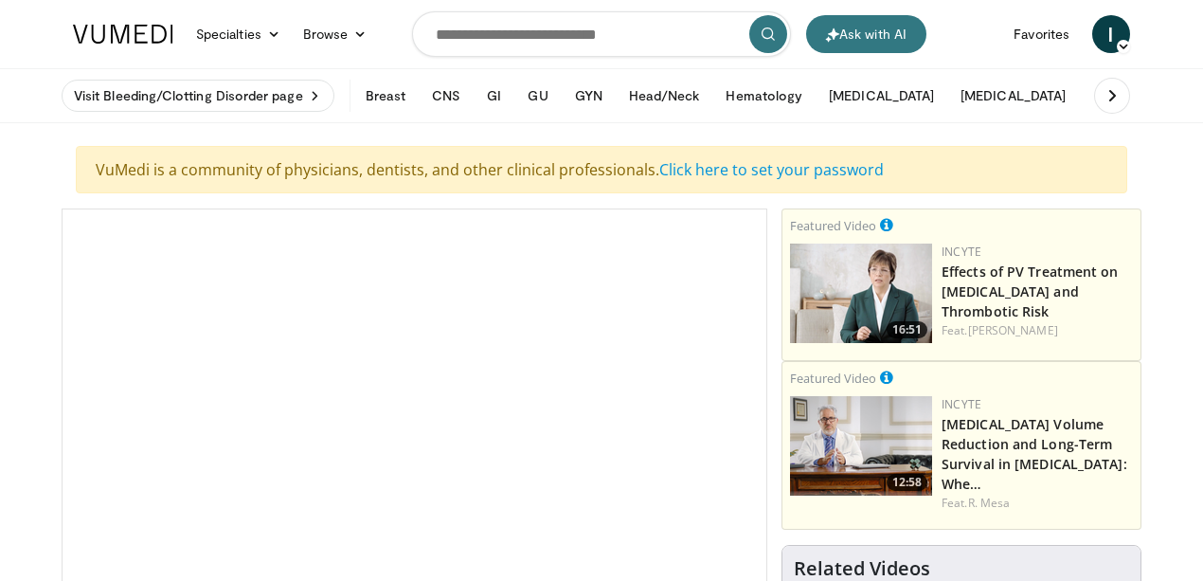  I want to click on input: Search topics, interventions, so click(602, 34).